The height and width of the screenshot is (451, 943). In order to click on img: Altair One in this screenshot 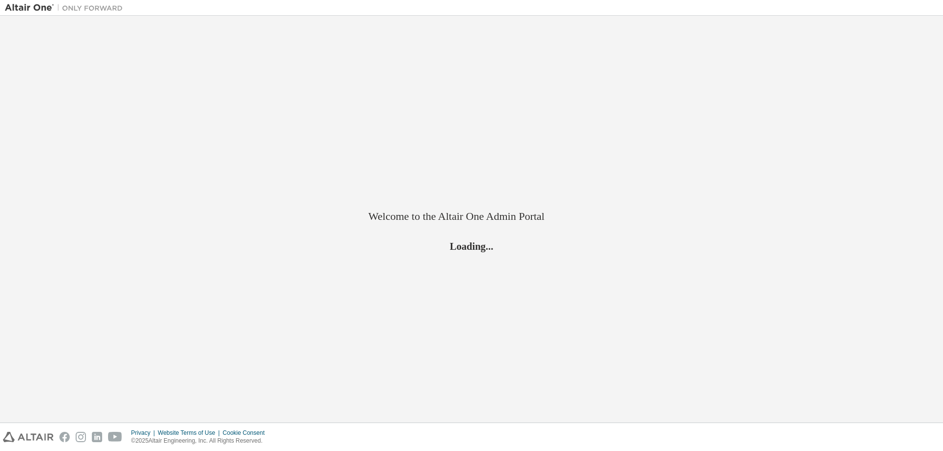, I will do `click(66, 8)`.